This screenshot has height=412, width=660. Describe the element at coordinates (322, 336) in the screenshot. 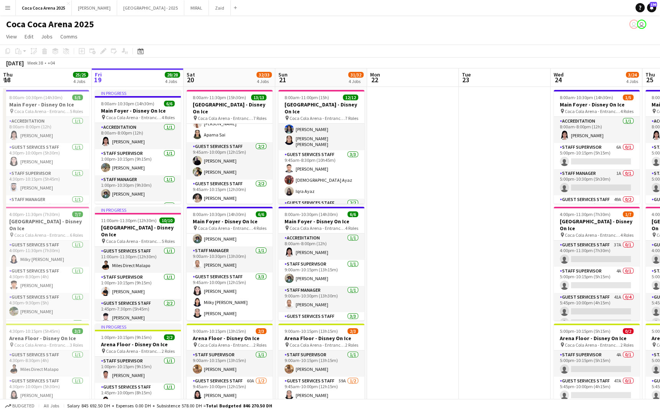

I see `app-card-role: Guest Services Staff3/39:45am-10:00pm (12h15m)` at that location.